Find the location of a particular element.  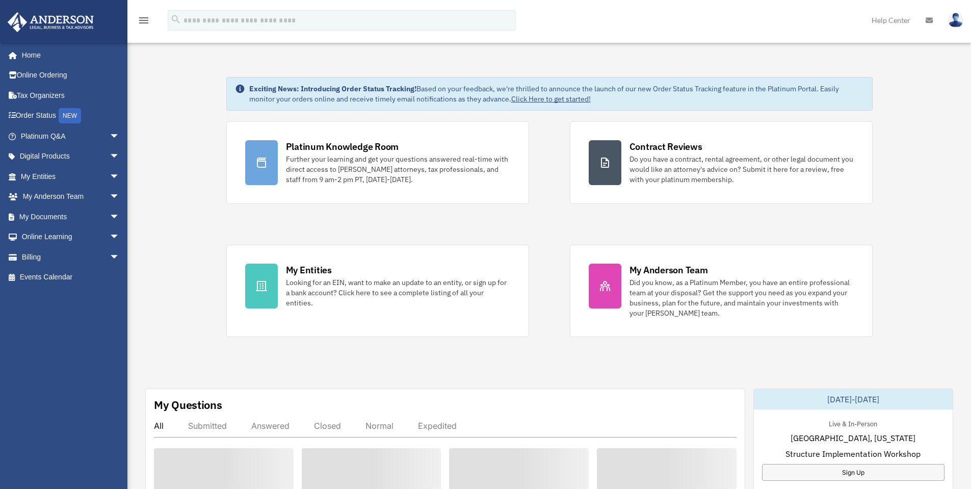

div: Submitted is located at coordinates (208, 426).